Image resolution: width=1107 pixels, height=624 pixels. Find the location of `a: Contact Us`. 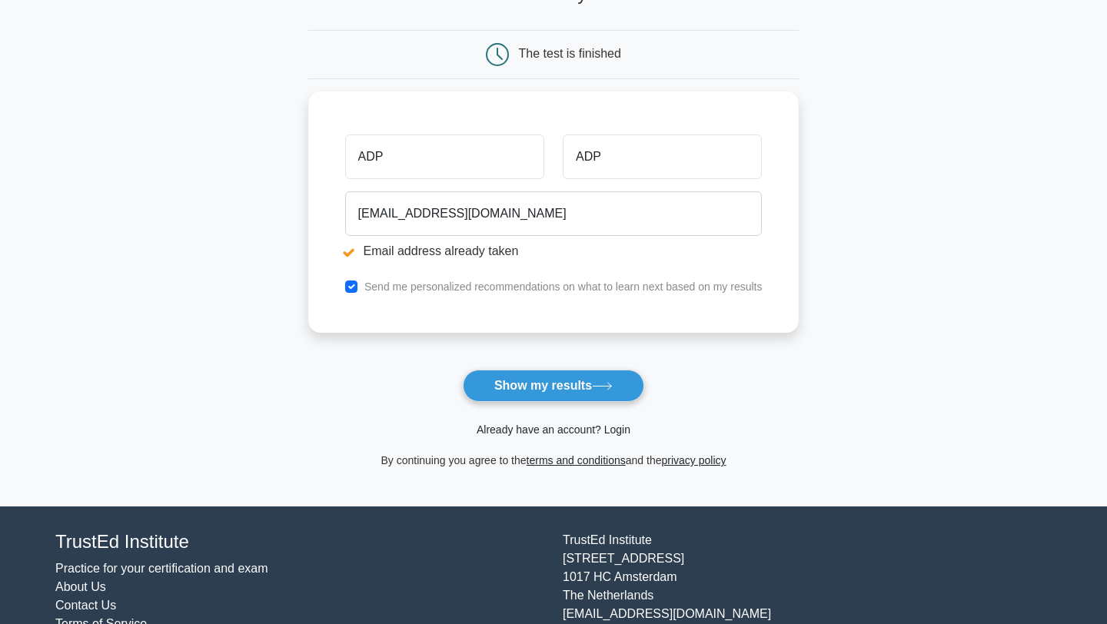

a: Contact Us is located at coordinates (85, 605).